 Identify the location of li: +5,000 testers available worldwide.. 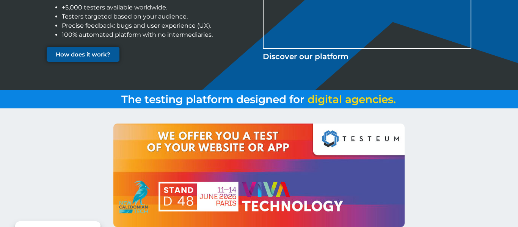
(159, 8).